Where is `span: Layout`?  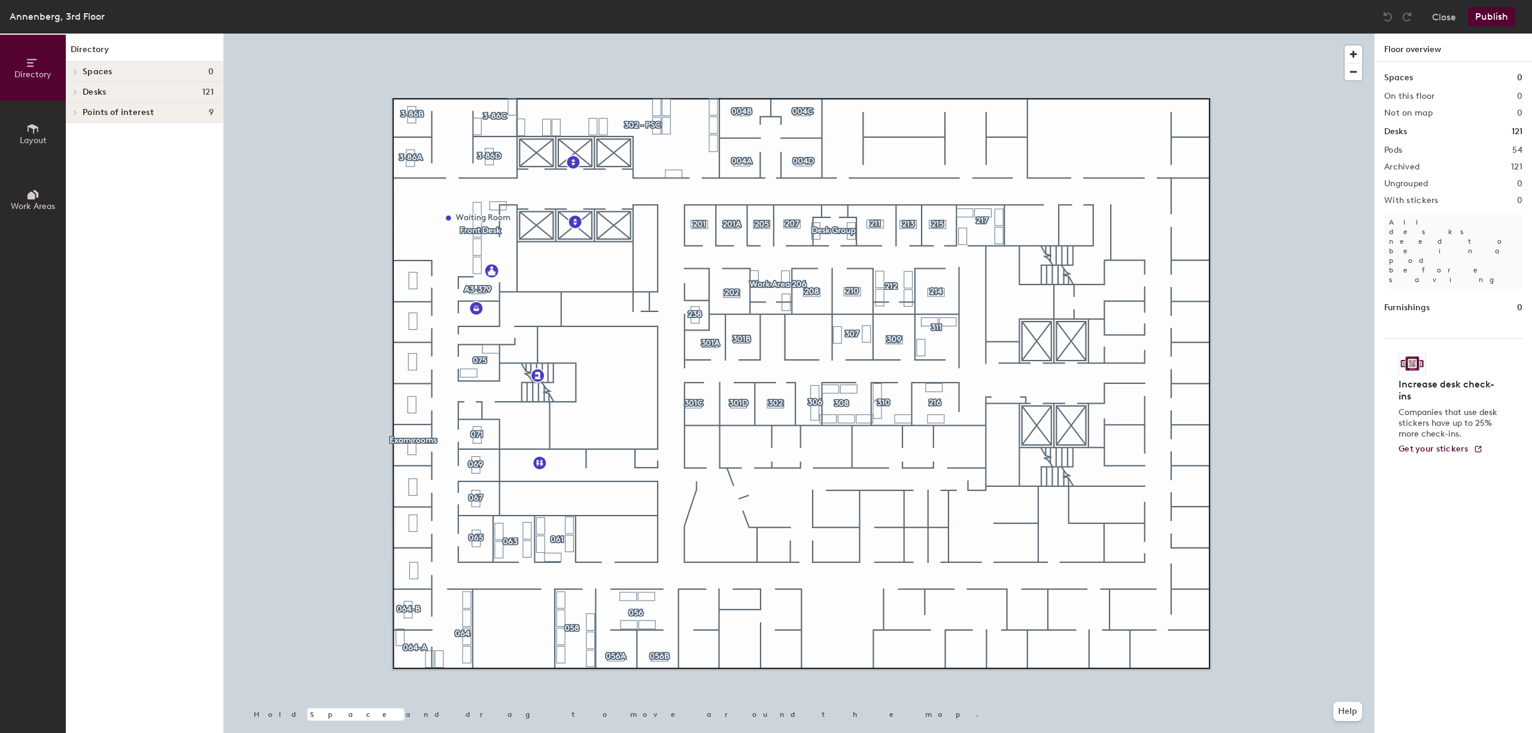
span: Layout is located at coordinates (33, 140).